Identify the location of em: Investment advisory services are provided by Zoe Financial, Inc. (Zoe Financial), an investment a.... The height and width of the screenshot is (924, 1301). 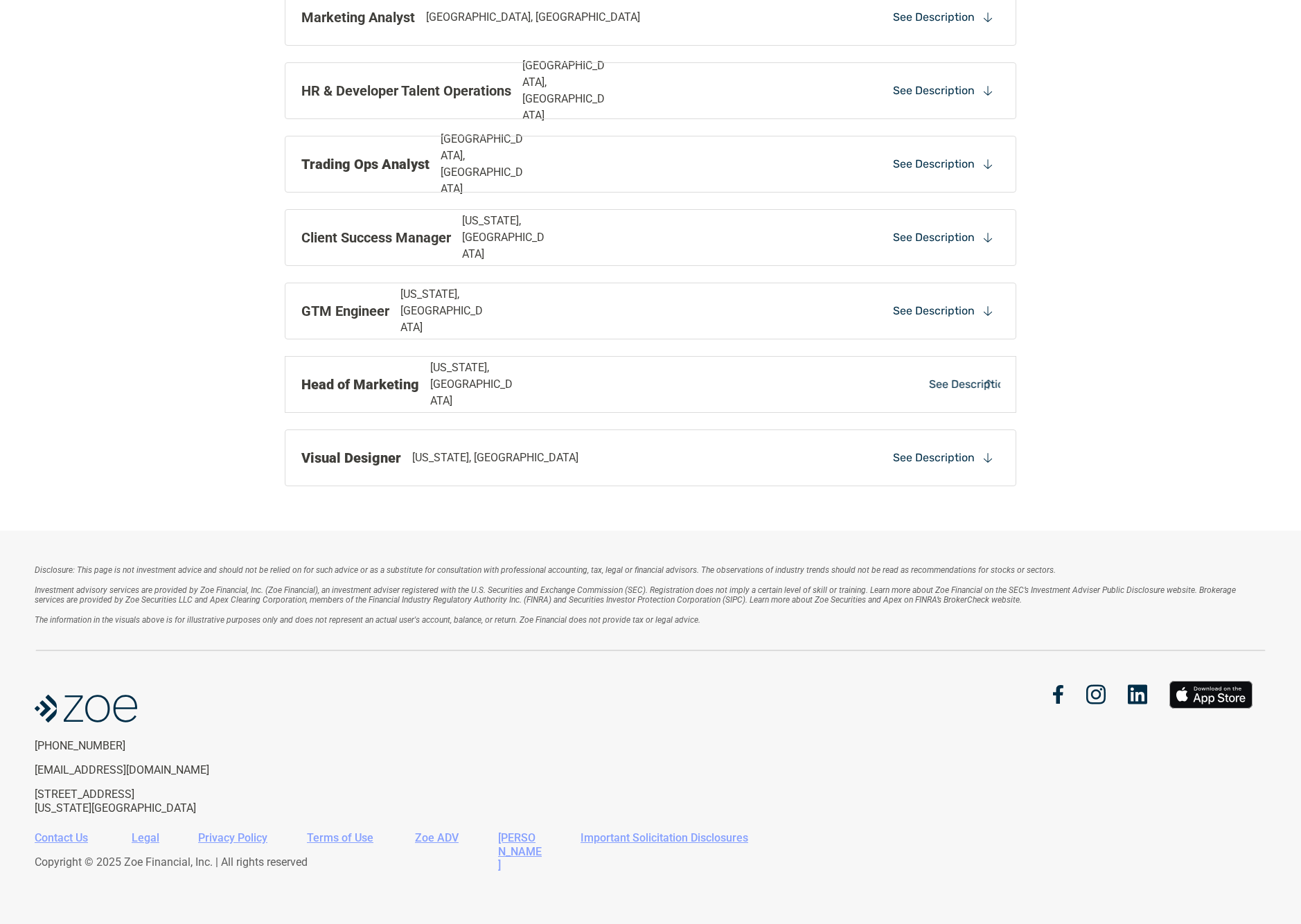
(636, 595).